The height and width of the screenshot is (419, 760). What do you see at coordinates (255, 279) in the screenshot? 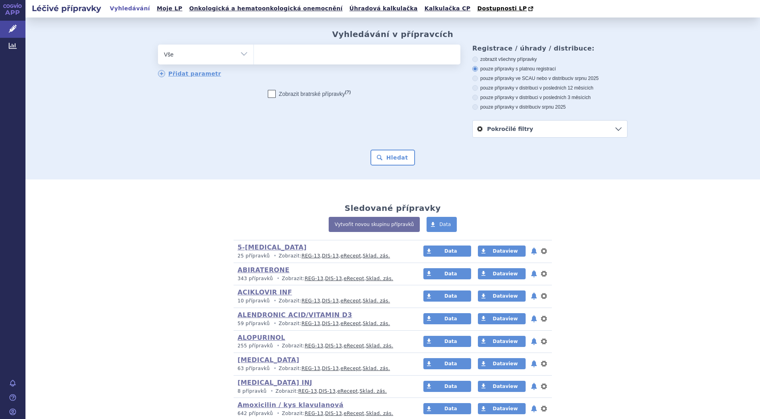
I see `span: 343 přípravků` at bounding box center [255, 279].